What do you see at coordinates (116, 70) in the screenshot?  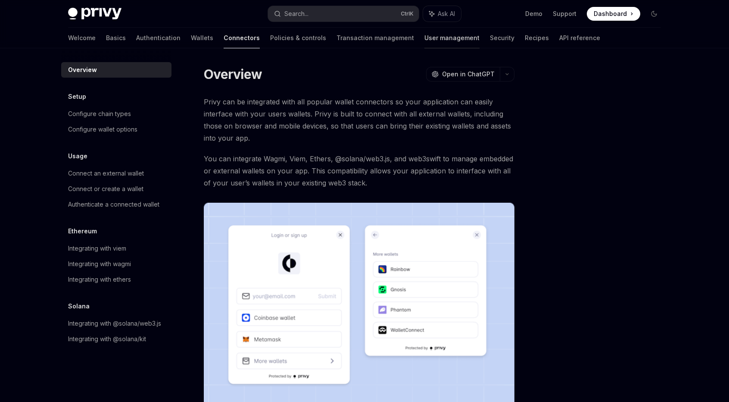 I see `a: Overview` at bounding box center [116, 70].